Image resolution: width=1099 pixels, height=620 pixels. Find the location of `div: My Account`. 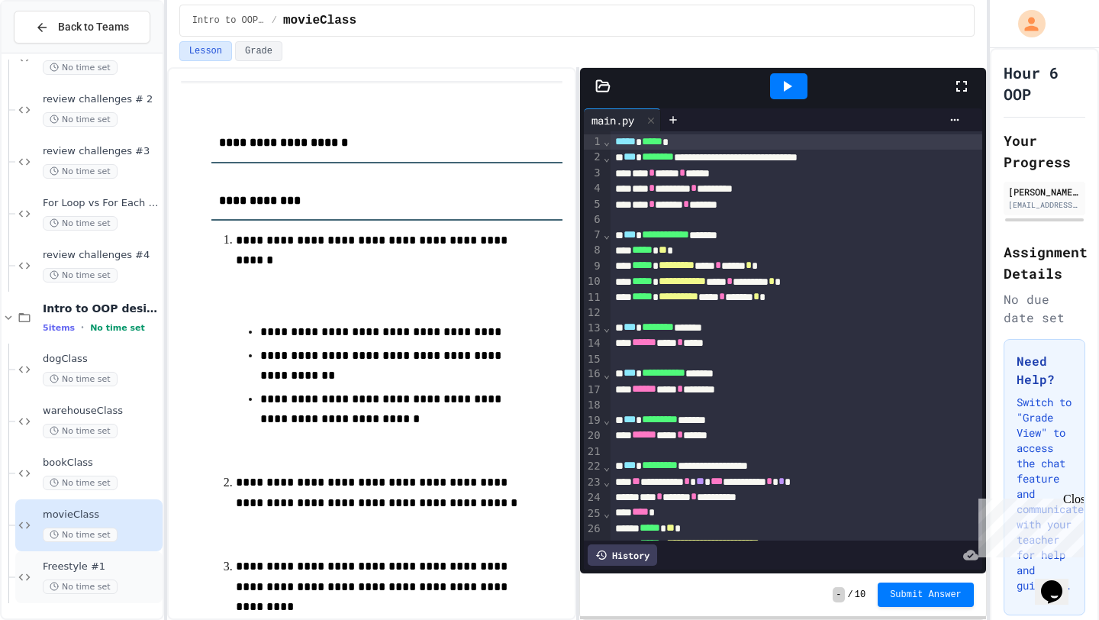

div: My Account is located at coordinates (1026, 24).